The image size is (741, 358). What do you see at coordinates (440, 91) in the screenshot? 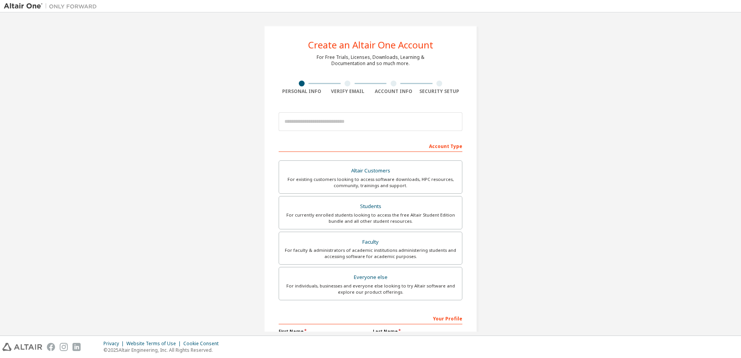
I see `div: Security Setup` at bounding box center [440, 91].